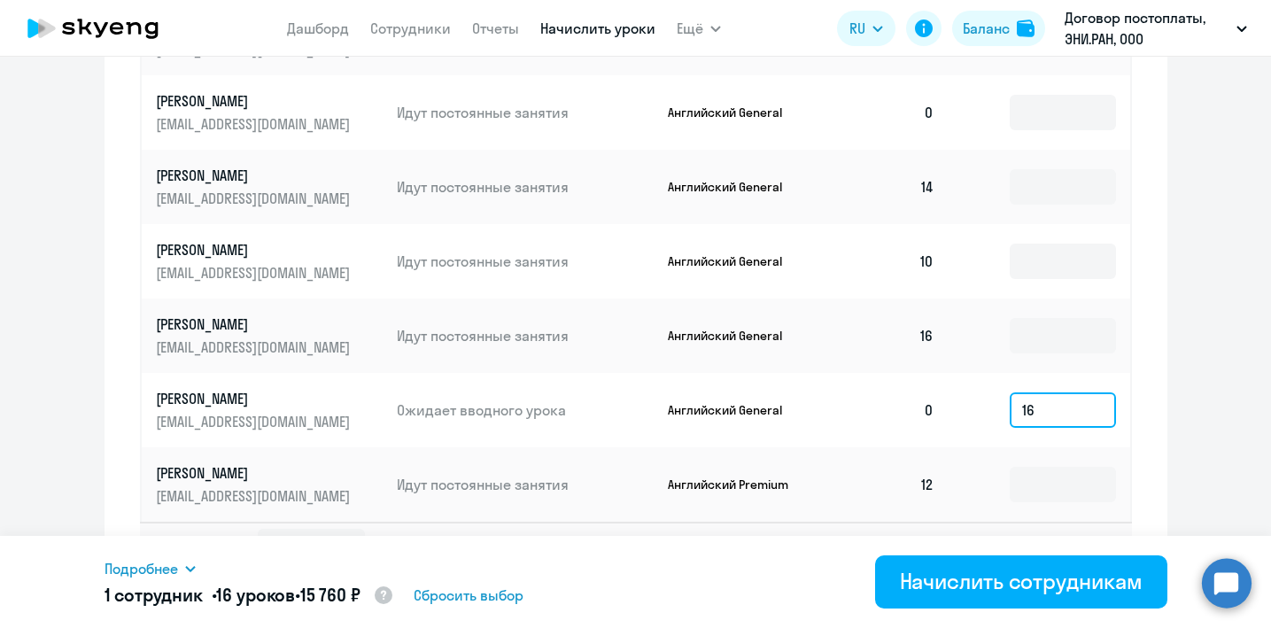  I want to click on span: 15 760 ₽, so click(330, 594).